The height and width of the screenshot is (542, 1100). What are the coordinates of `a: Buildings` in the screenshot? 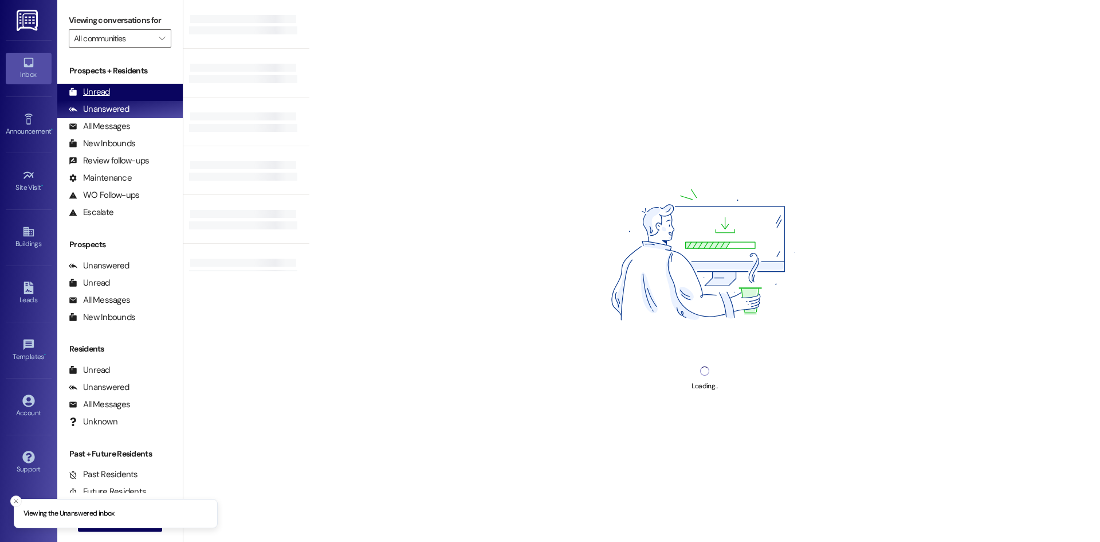 It's located at (29, 237).